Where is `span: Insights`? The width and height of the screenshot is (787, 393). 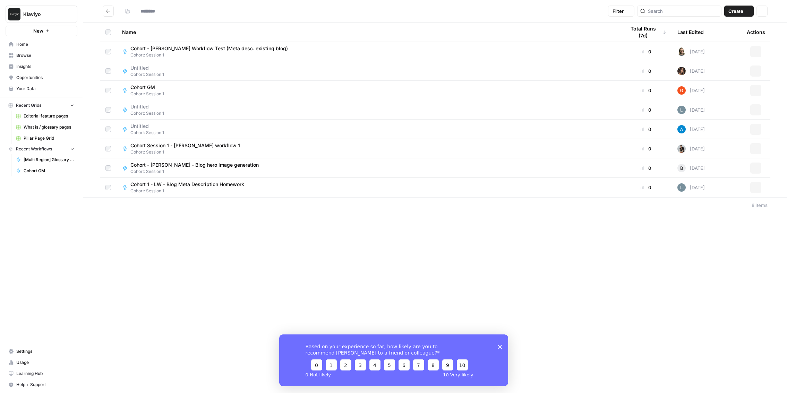
span: Insights is located at coordinates (45, 67).